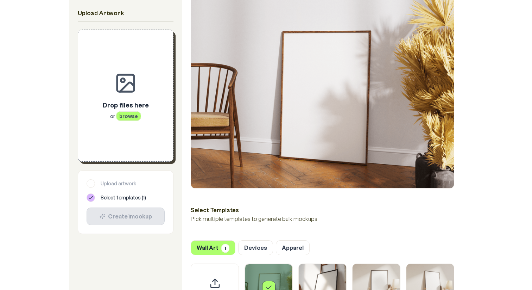 This screenshot has height=290, width=532. What do you see at coordinates (293, 247) in the screenshot?
I see `button: Apparel` at bounding box center [293, 247].